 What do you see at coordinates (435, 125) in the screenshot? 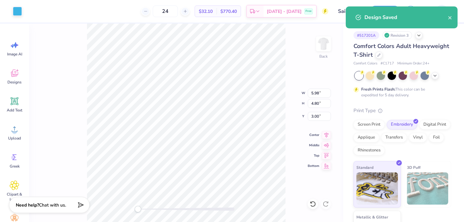
I see `div: Digital Print` at bounding box center [435, 125].